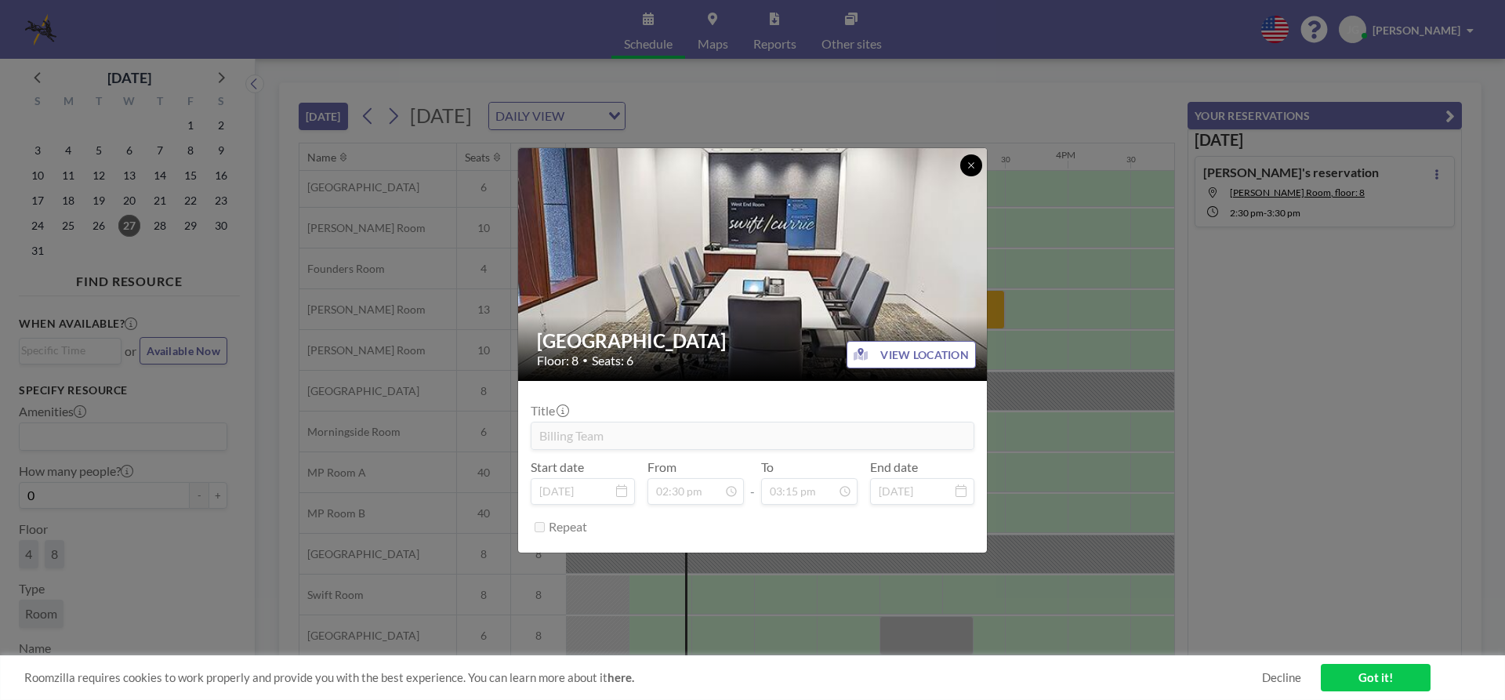  Describe the element at coordinates (612, 361) in the screenshot. I see `span: Seats: 6` at that location.